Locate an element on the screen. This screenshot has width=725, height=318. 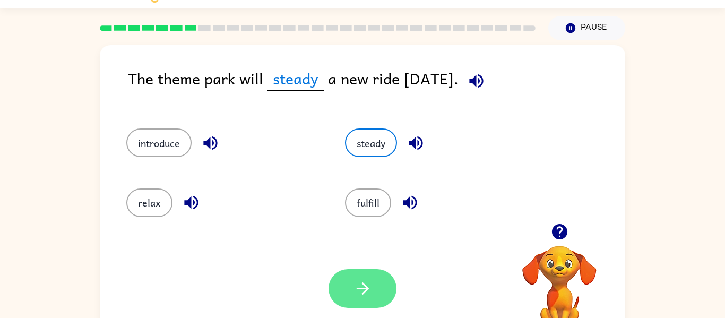
button: steady is located at coordinates (371, 143).